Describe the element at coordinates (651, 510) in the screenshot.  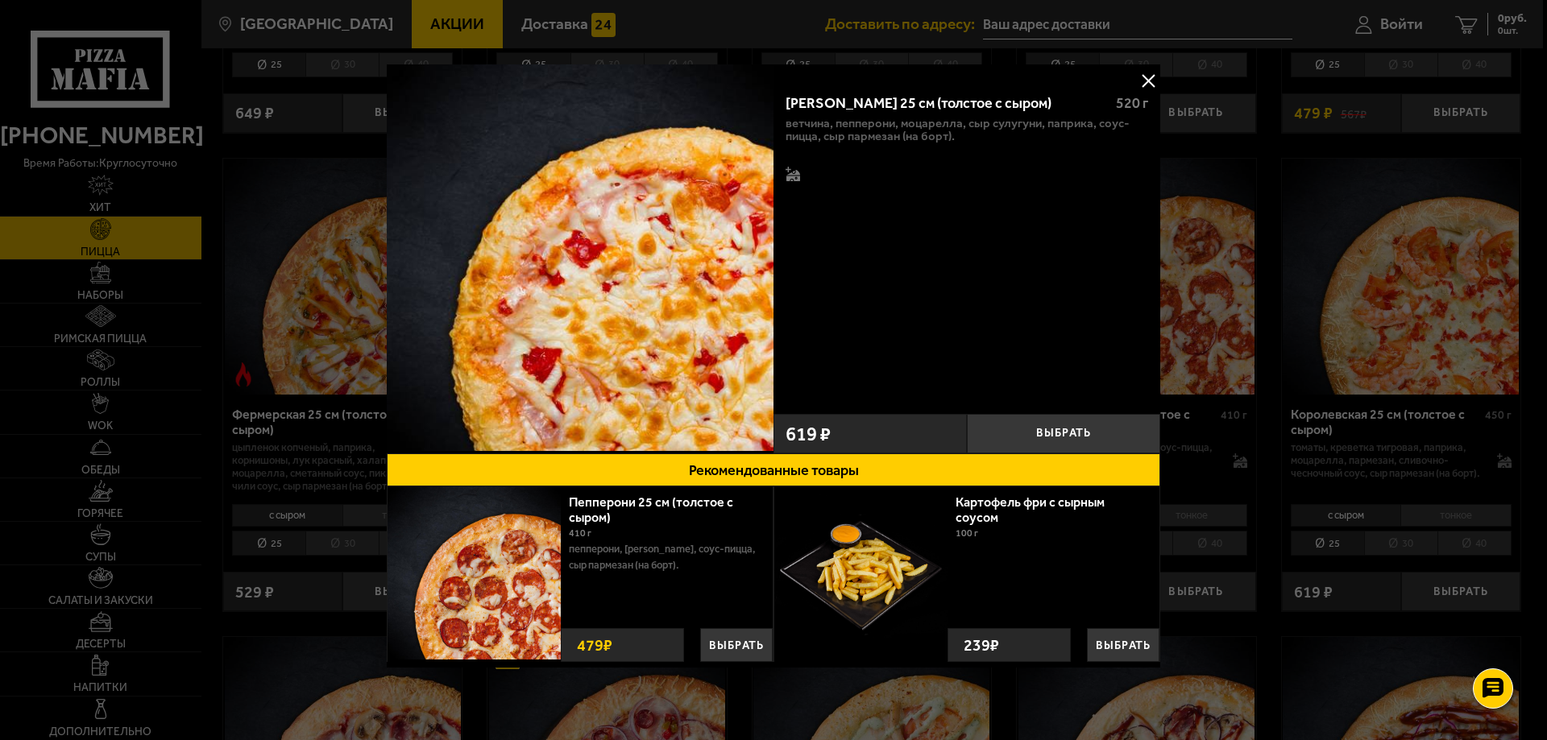
I see `a: Пепперони 25 см (толстое с сыром)` at that location.